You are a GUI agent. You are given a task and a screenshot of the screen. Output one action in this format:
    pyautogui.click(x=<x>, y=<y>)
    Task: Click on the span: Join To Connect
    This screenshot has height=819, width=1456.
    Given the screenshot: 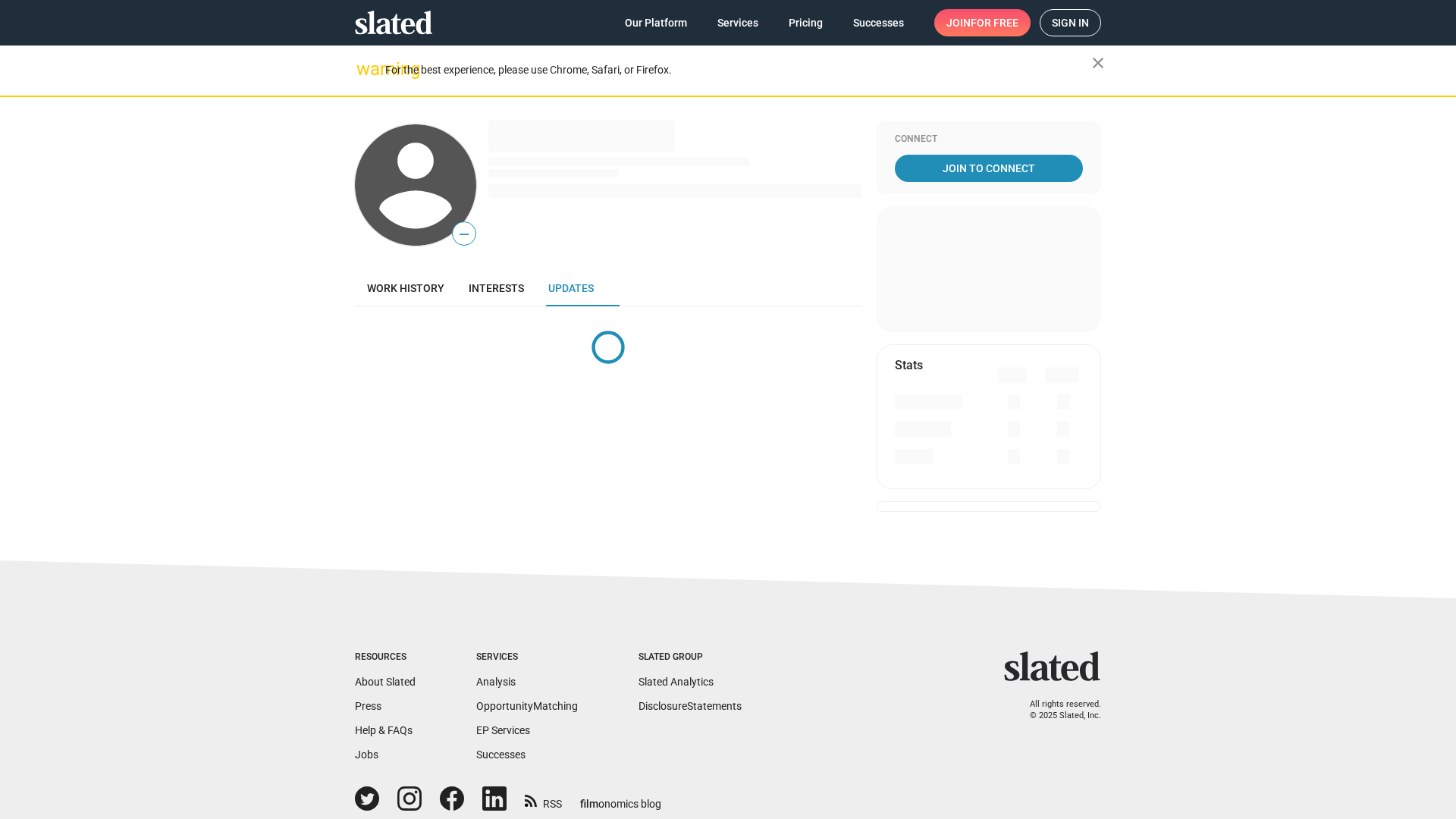 What is the action you would take?
    pyautogui.click(x=989, y=169)
    